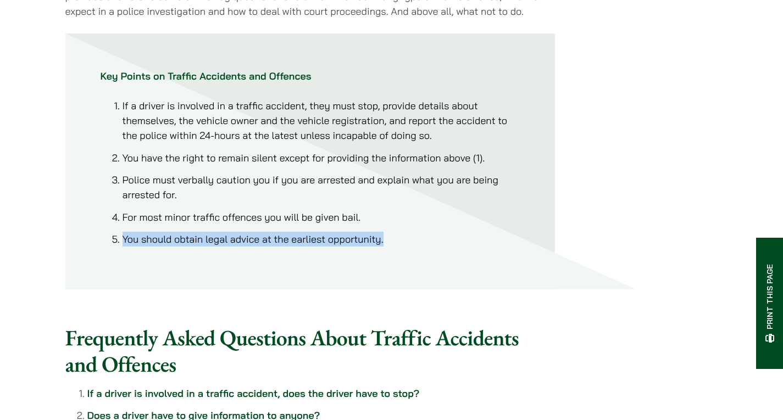  What do you see at coordinates (253, 393) in the screenshot?
I see `a: If a driver is involved in a traffic accident, does the driver have to stop?` at bounding box center [253, 393].